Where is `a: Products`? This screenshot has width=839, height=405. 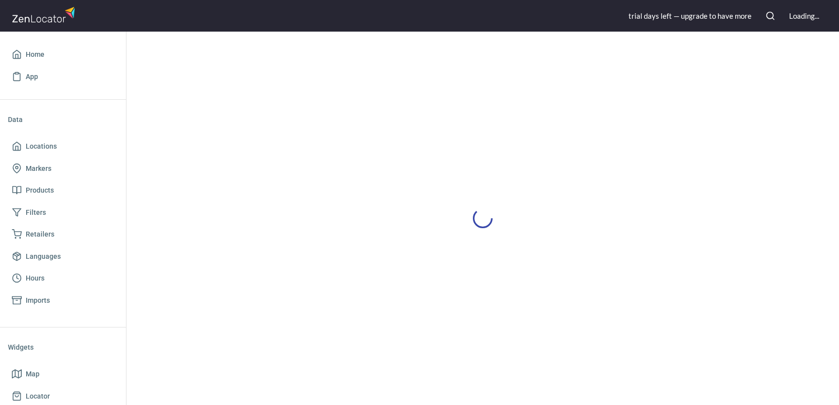 a: Products is located at coordinates (63, 190).